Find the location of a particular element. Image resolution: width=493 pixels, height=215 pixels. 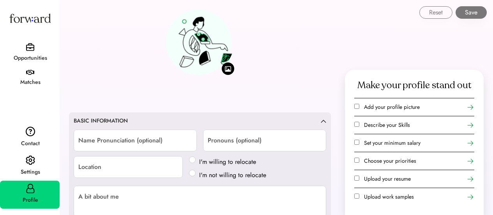

div: Matches is located at coordinates (30, 82).